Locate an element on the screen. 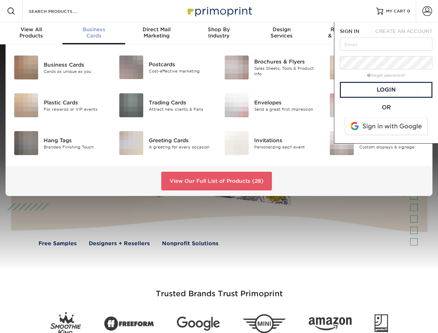 The image size is (438, 333). a: DesignServices is located at coordinates (282, 33).